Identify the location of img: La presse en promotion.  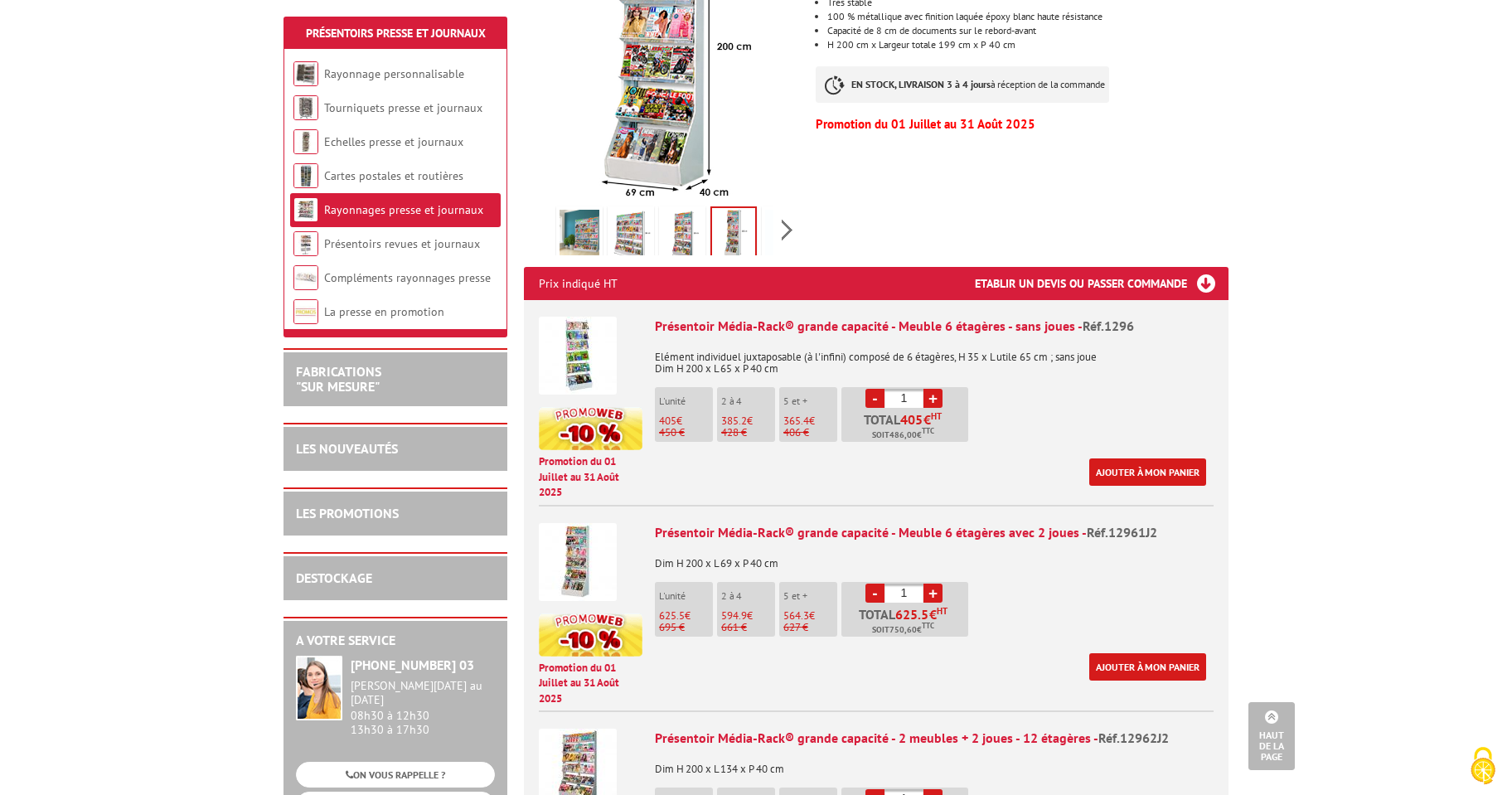
(306, 312).